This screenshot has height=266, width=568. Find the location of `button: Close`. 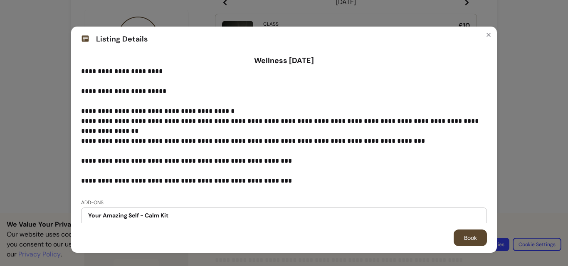

button: Close is located at coordinates (488, 35).